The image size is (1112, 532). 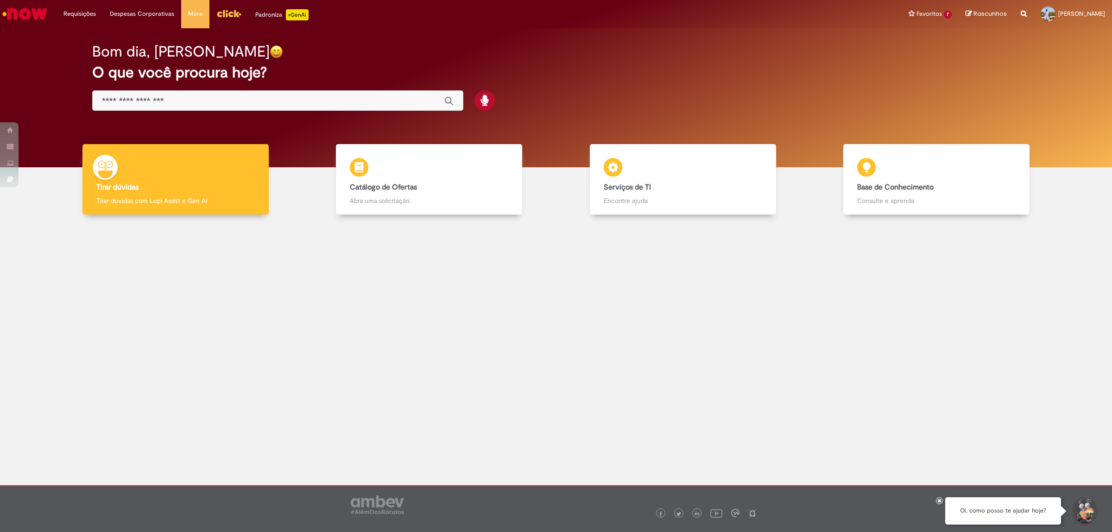 I want to click on p: Abra uma solicitação, so click(x=429, y=201).